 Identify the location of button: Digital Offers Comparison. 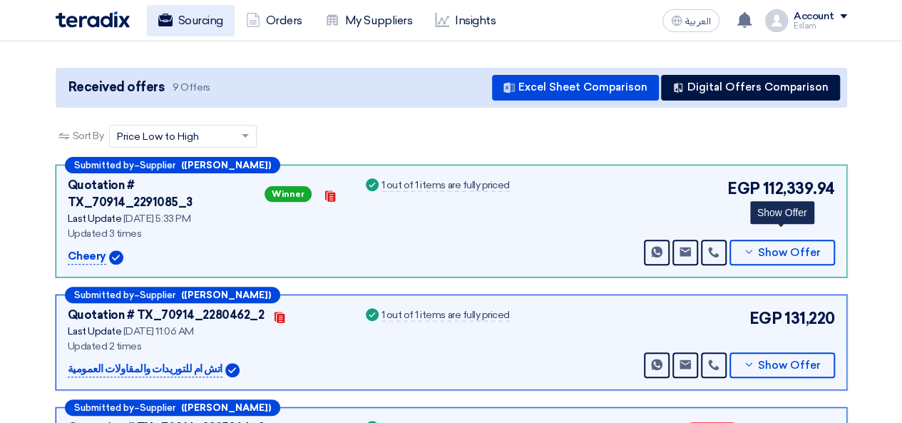
(750, 88).